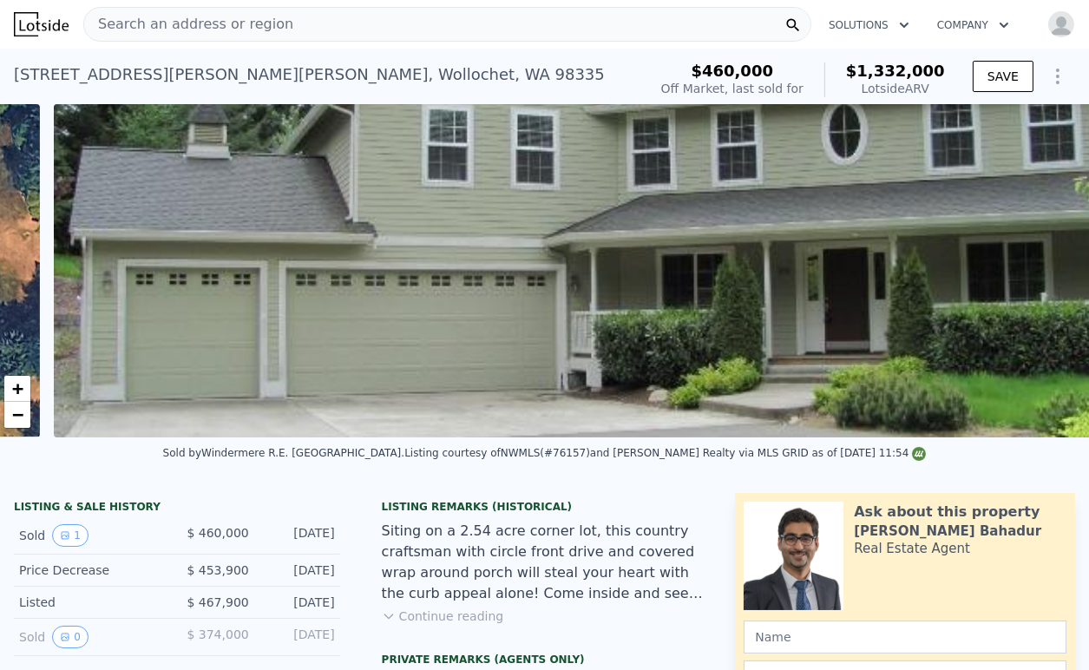  Describe the element at coordinates (217, 602) in the screenshot. I see `span: $ 467,900` at that location.